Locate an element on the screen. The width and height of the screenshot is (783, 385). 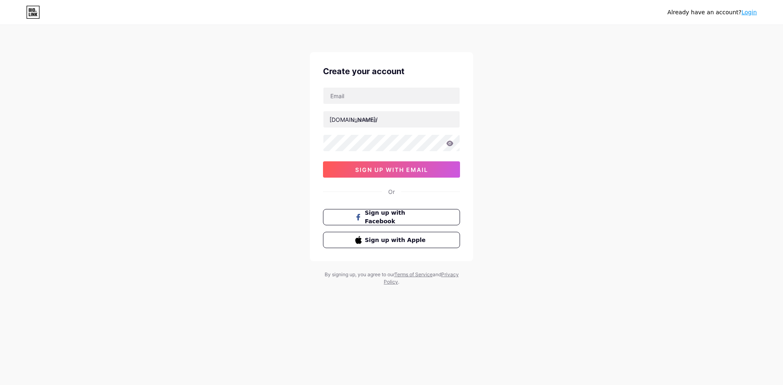
button: Sign up with Apple is located at coordinates (391, 240).